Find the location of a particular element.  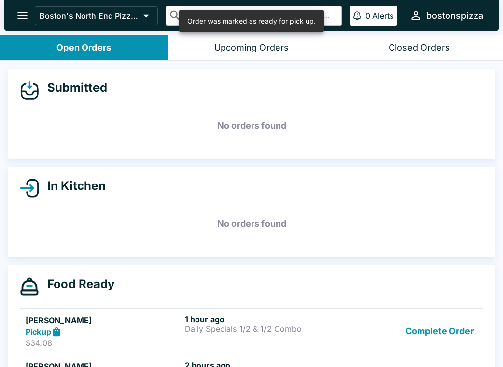

div: Order was marked as ready for pick up. is located at coordinates (251, 21).